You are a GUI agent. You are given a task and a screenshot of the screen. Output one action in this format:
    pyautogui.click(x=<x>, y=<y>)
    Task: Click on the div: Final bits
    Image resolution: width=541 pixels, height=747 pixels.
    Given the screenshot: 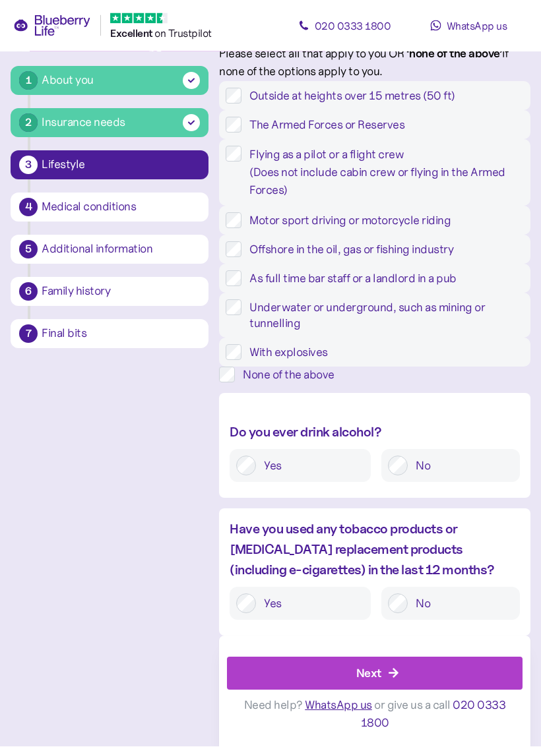 What is the action you would take?
    pyautogui.click(x=121, y=334)
    